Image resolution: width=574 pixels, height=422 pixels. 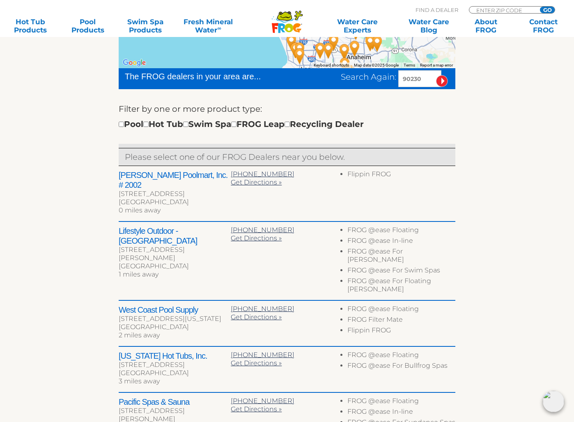 I want to click on span: Map data ©2025 Google, so click(x=376, y=65).